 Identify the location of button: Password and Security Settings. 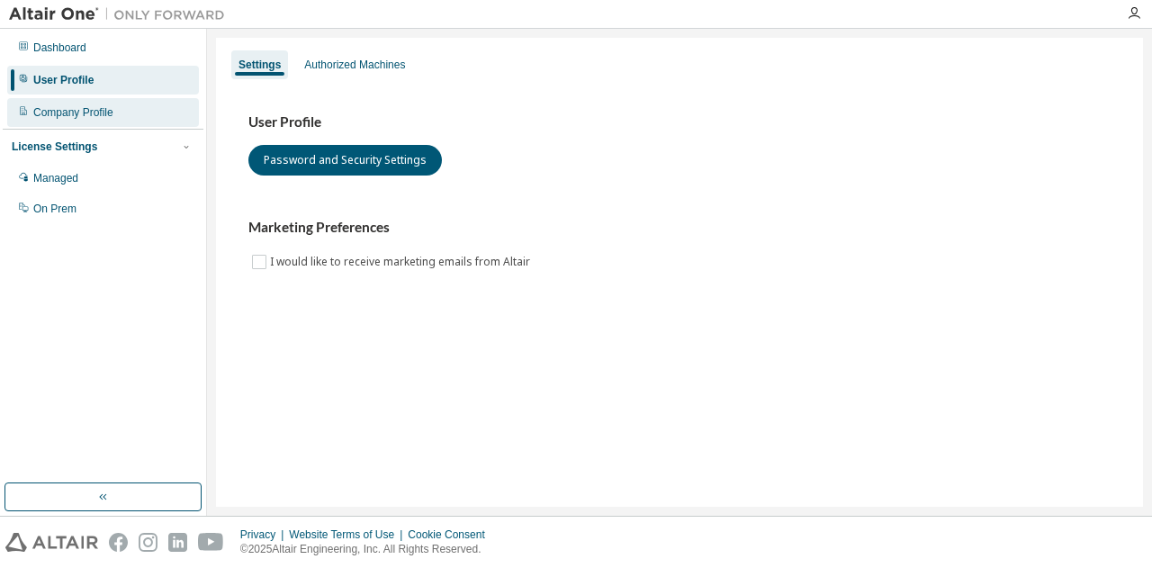
(345, 160).